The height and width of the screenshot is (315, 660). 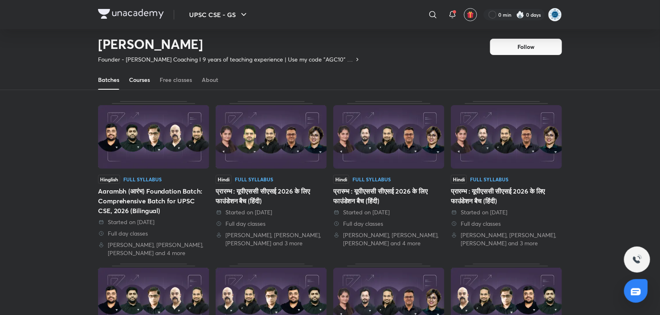 What do you see at coordinates (506, 213) in the screenshot?
I see `div: Started on 6 May 2025` at bounding box center [506, 213].